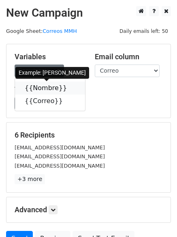  What do you see at coordinates (39, 71) in the screenshot?
I see `a: Copy/paste...` at bounding box center [39, 71].